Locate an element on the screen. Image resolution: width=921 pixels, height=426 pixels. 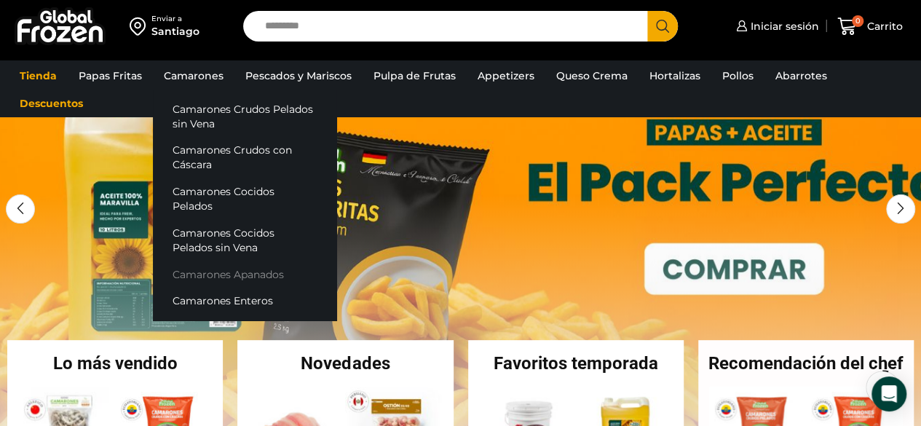
a: Camarones Crudos con Cáscara is located at coordinates (245, 157).